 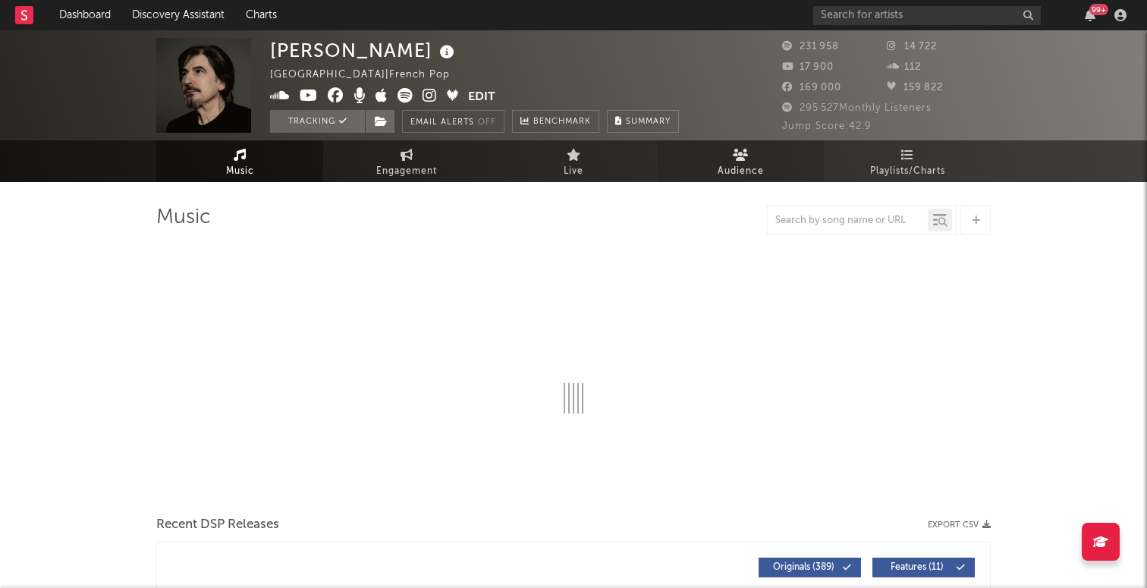 What do you see at coordinates (574, 161) in the screenshot?
I see `a: Live` at bounding box center [574, 161].